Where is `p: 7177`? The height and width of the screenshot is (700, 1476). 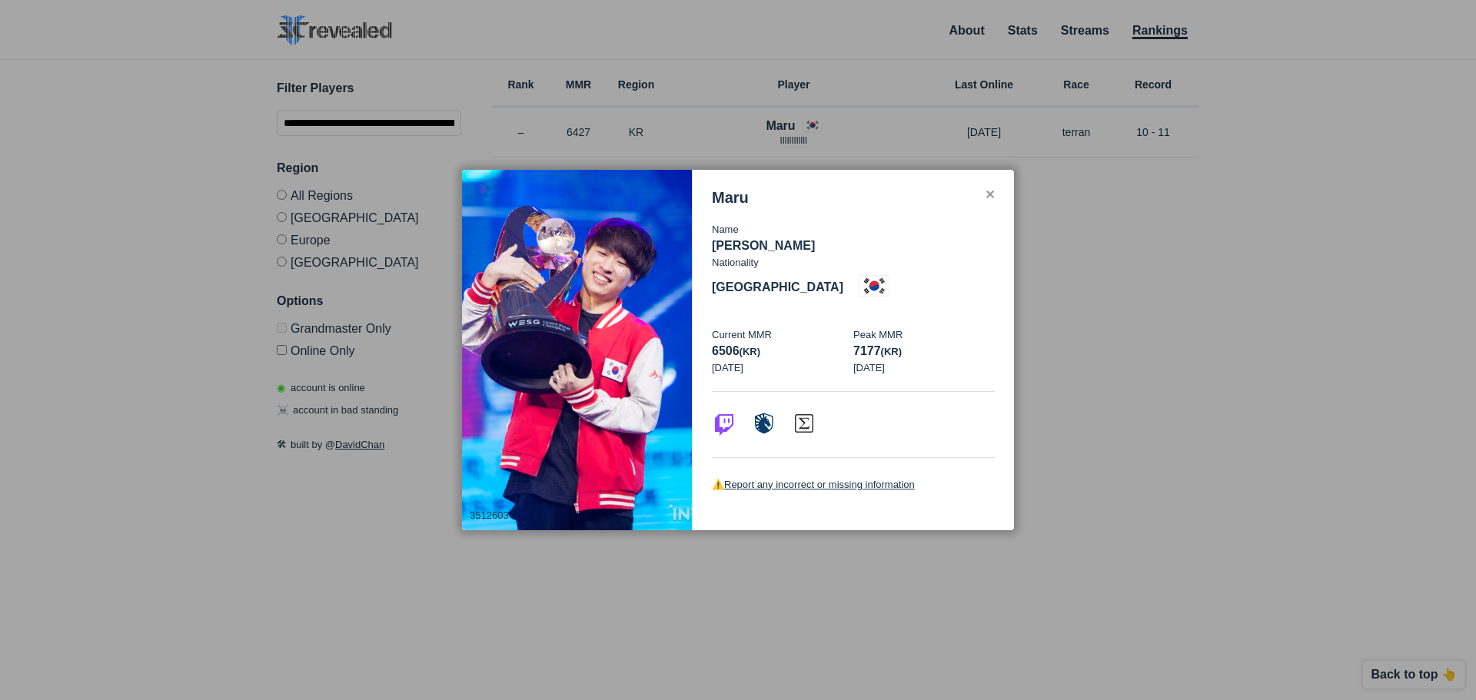
p: 7177 is located at coordinates (924, 351).